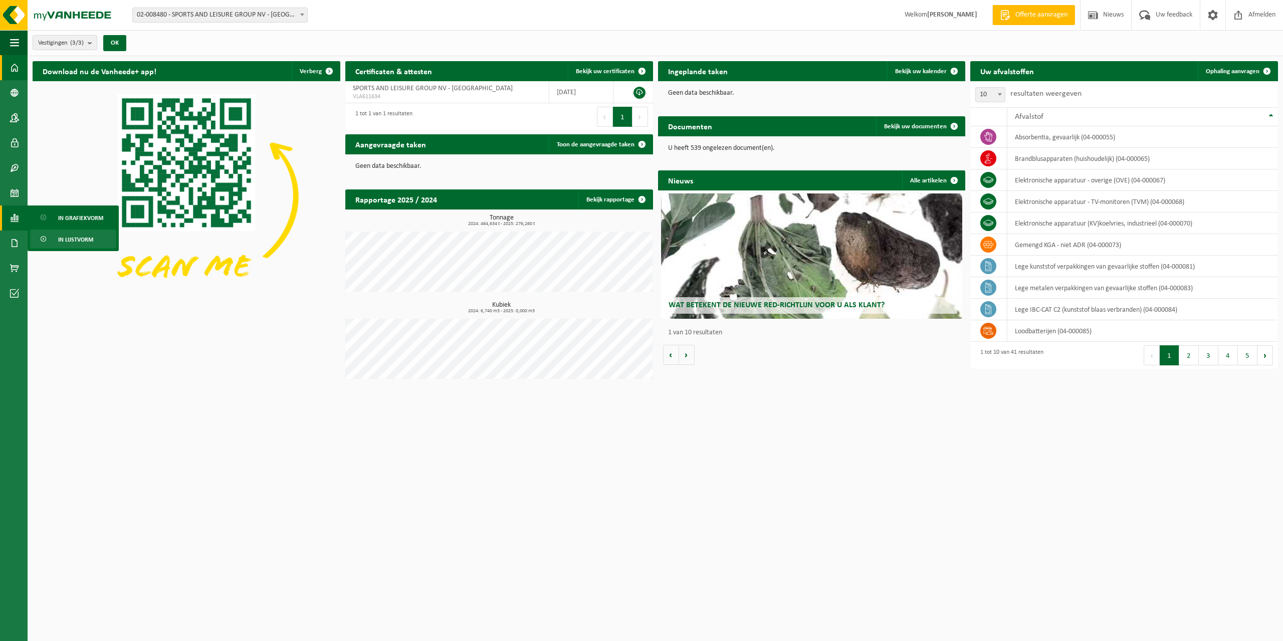 The height and width of the screenshot is (641, 1283). Describe the element at coordinates (396, 199) in the screenshot. I see `h2: Rapportage 2025 / 2024` at that location.